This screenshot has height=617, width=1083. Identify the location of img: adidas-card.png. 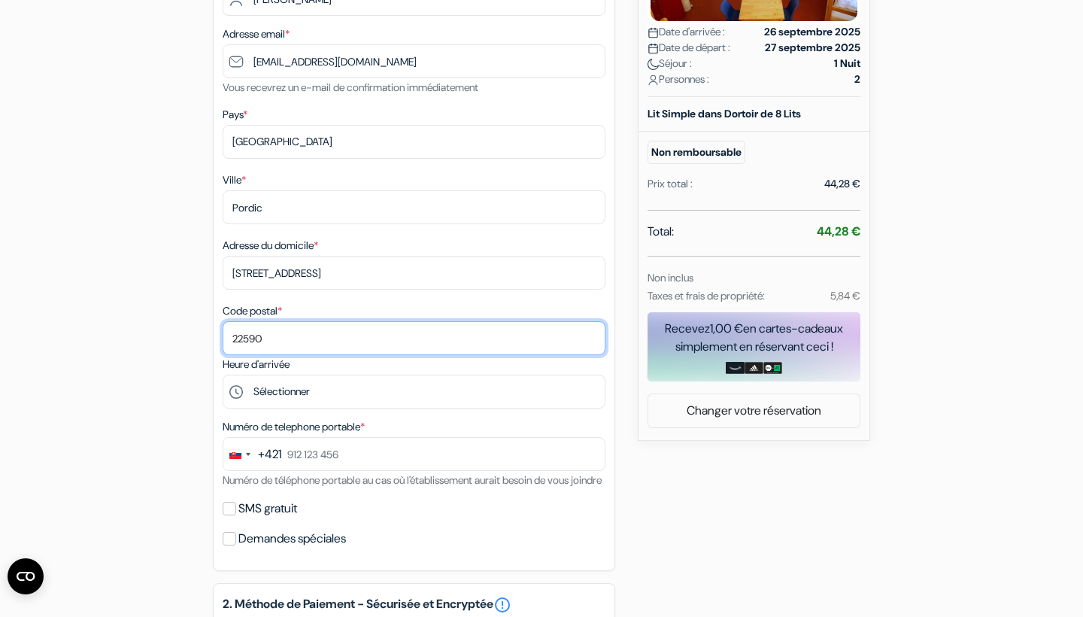
(754, 368).